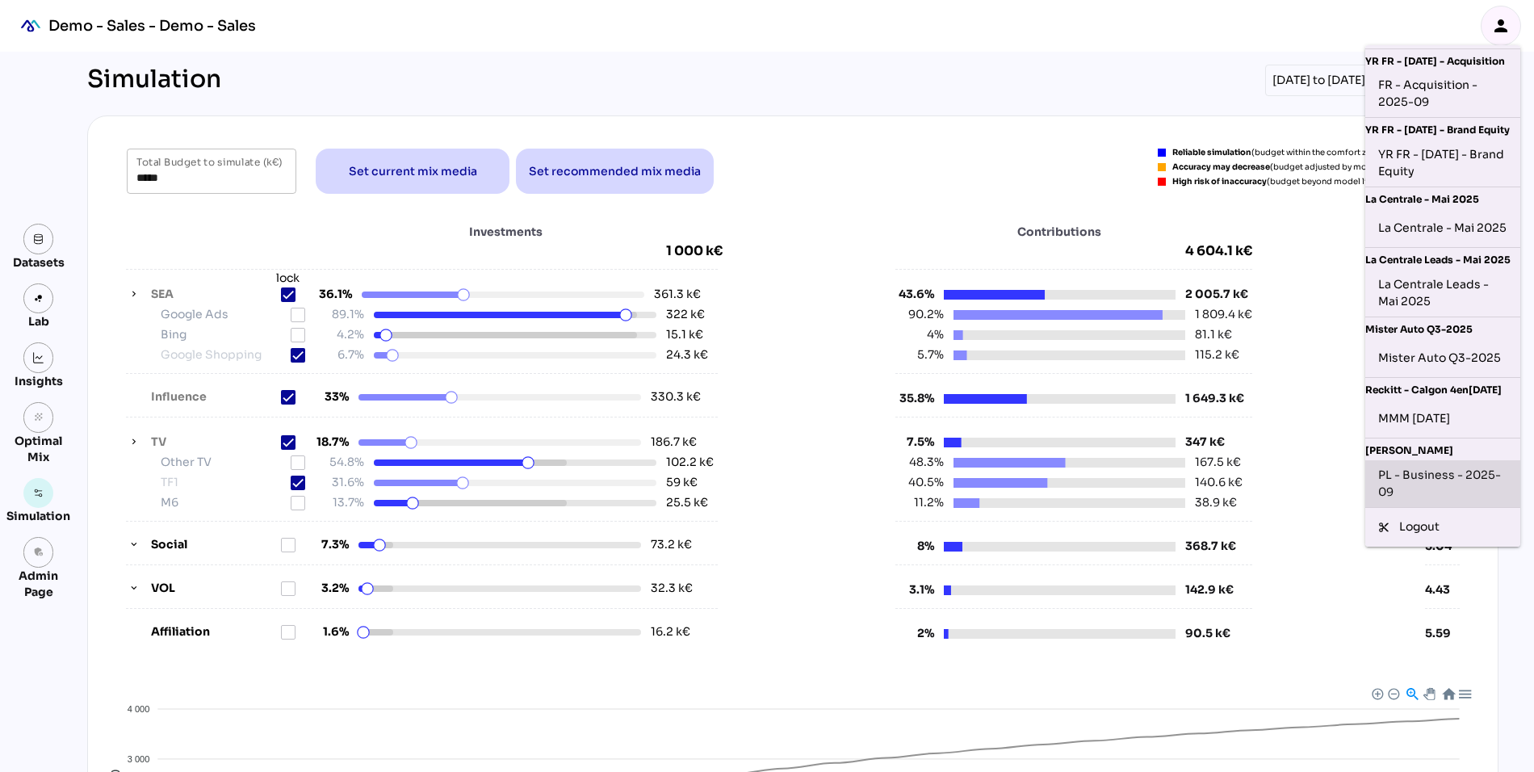  I want to click on span: 89.1%, so click(345, 314).